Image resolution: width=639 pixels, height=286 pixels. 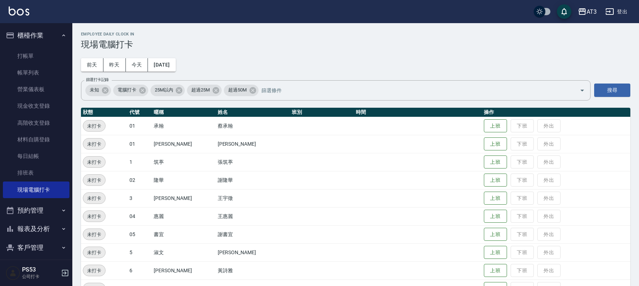 I want to click on button: 預約管理, so click(x=36, y=211).